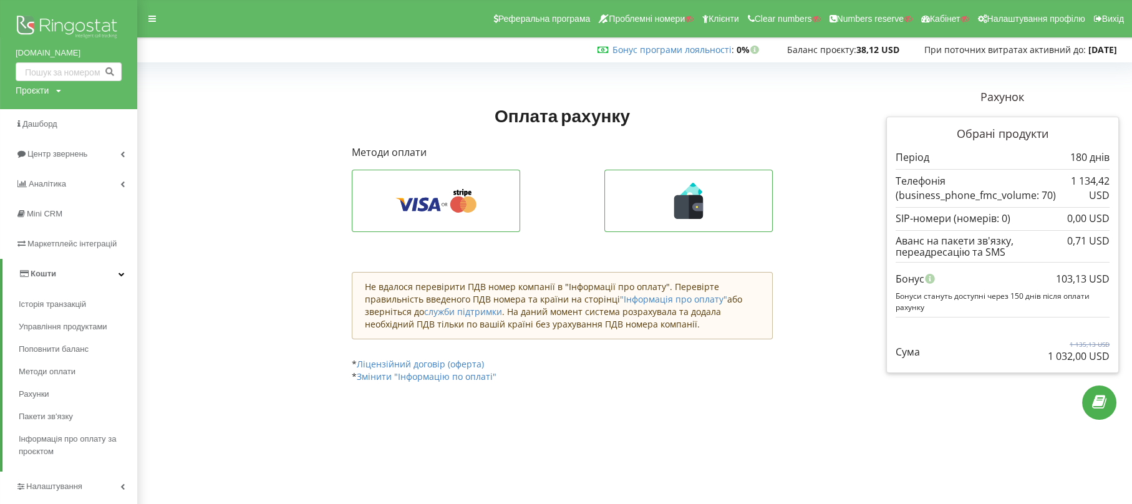 The width and height of the screenshot is (1132, 504). Describe the element at coordinates (1002, 246) in the screenshot. I see `div: Аванс на пакети зв'язку, переадресацію та SMS` at that location.